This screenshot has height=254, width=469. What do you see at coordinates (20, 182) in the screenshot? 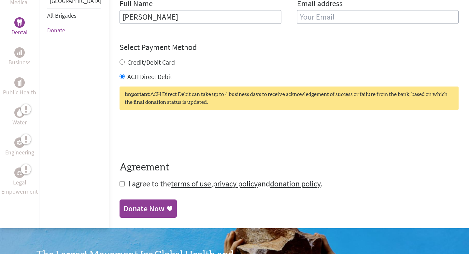
I see `a: Legal EmpowermentLegal Empowerment` at bounding box center [20, 182].